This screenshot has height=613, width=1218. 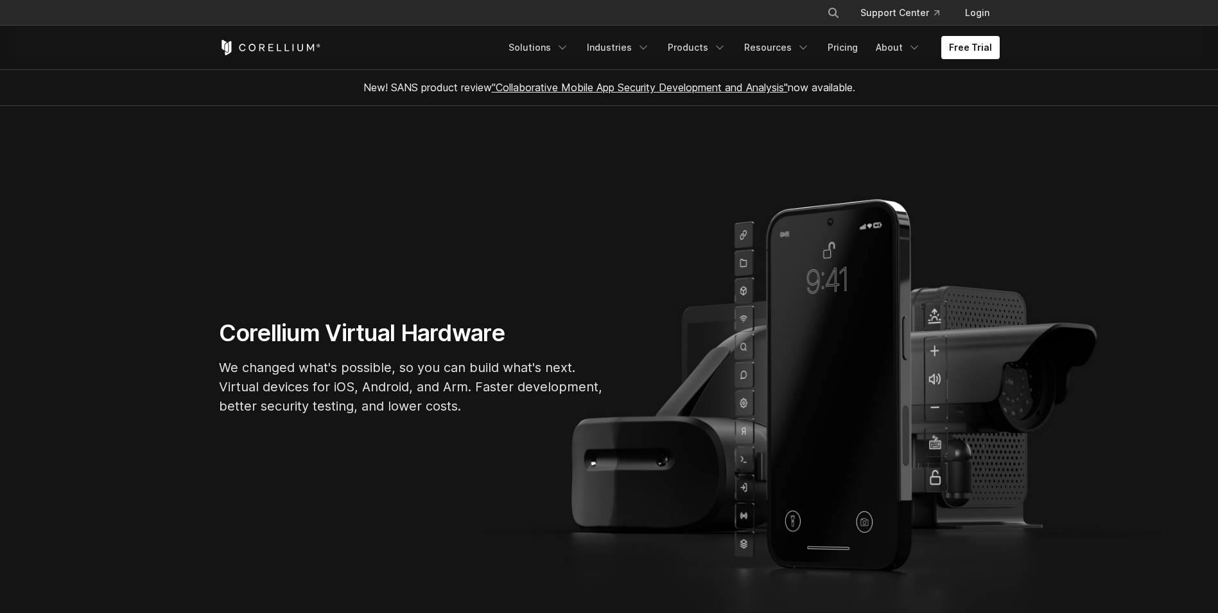 I want to click on h1: Corellium Virtual Hardware, so click(x=412, y=333).